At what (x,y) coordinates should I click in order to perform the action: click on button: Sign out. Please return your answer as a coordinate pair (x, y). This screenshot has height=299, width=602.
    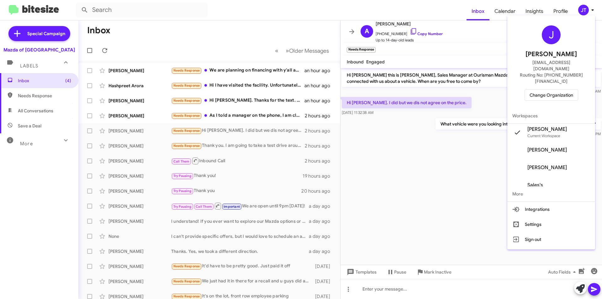
    Looking at the image, I should click on (551, 239).